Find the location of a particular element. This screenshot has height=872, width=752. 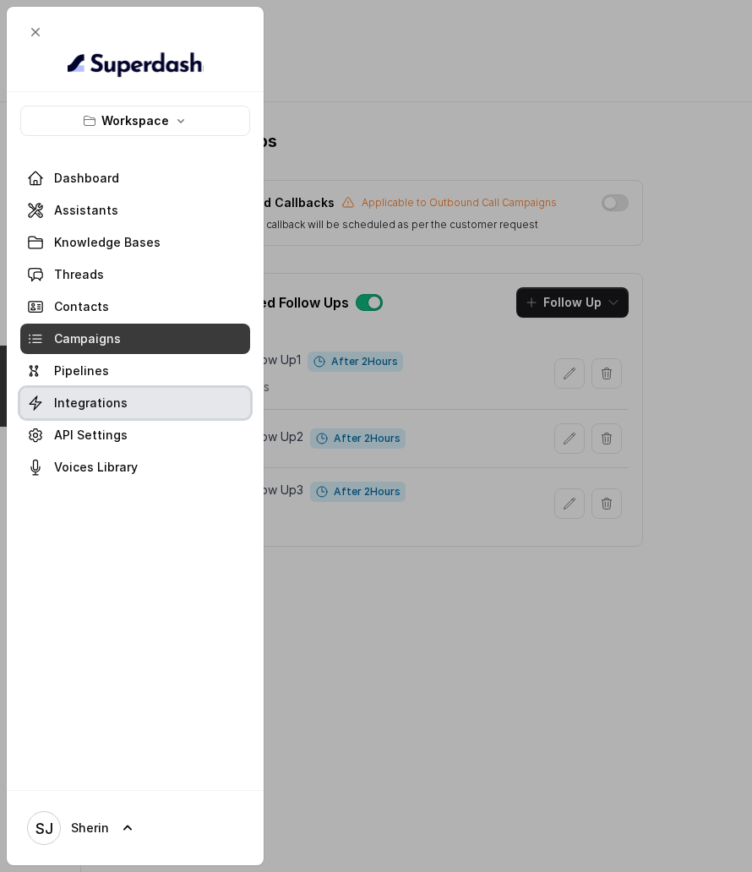

p: Workspace is located at coordinates (135, 121).